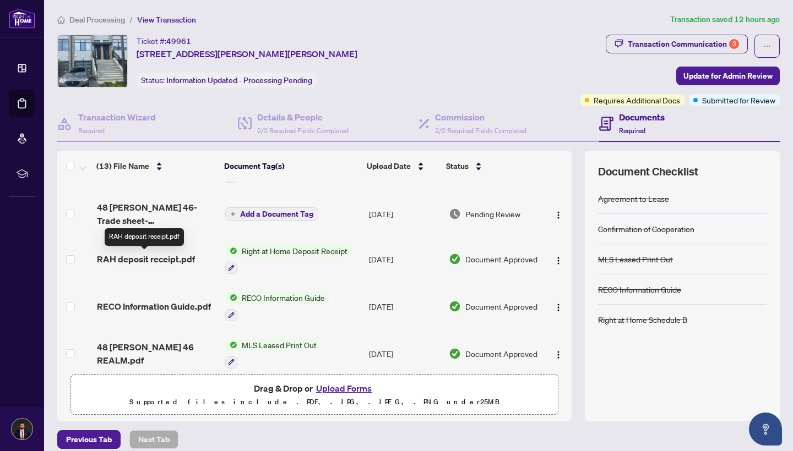  What do you see at coordinates (728, 76) in the screenshot?
I see `span: Update for Admin Review` at bounding box center [728, 76].